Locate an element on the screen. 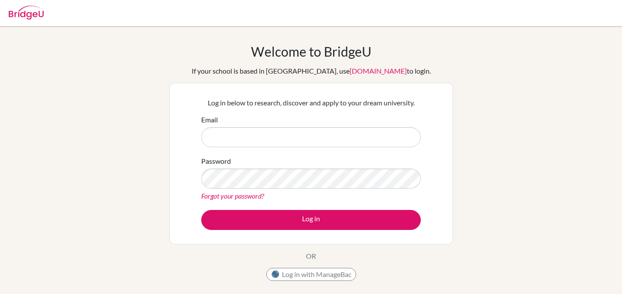 Image resolution: width=622 pixels, height=294 pixels. button: Log in is located at coordinates (311, 220).